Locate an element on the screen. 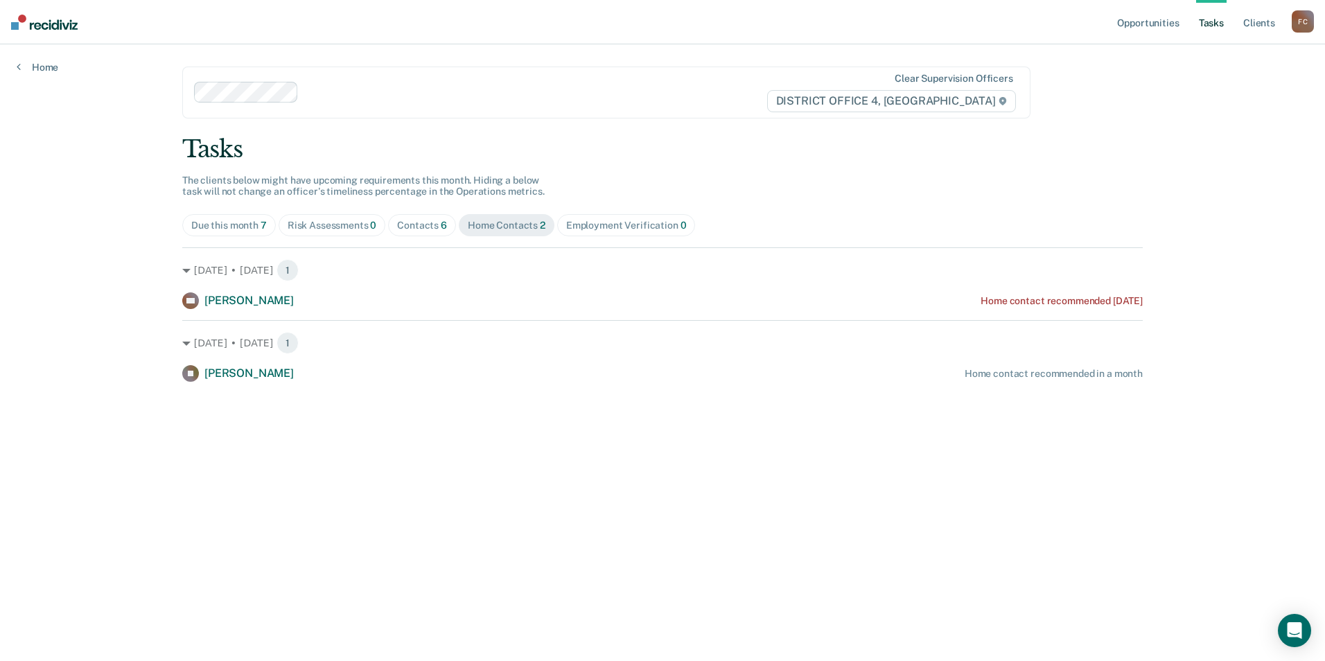 This screenshot has width=1325, height=661. div: Risk Assessments is located at coordinates (332, 225).